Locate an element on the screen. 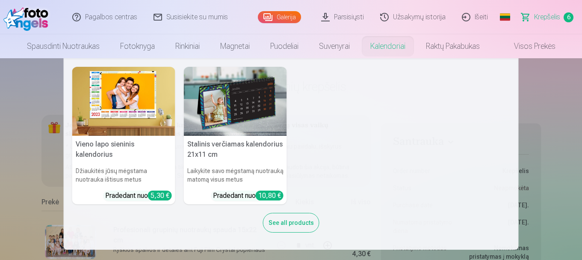 Image resolution: width=582 pixels, height=260 pixels. a: Visos prekės is located at coordinates (528, 46).